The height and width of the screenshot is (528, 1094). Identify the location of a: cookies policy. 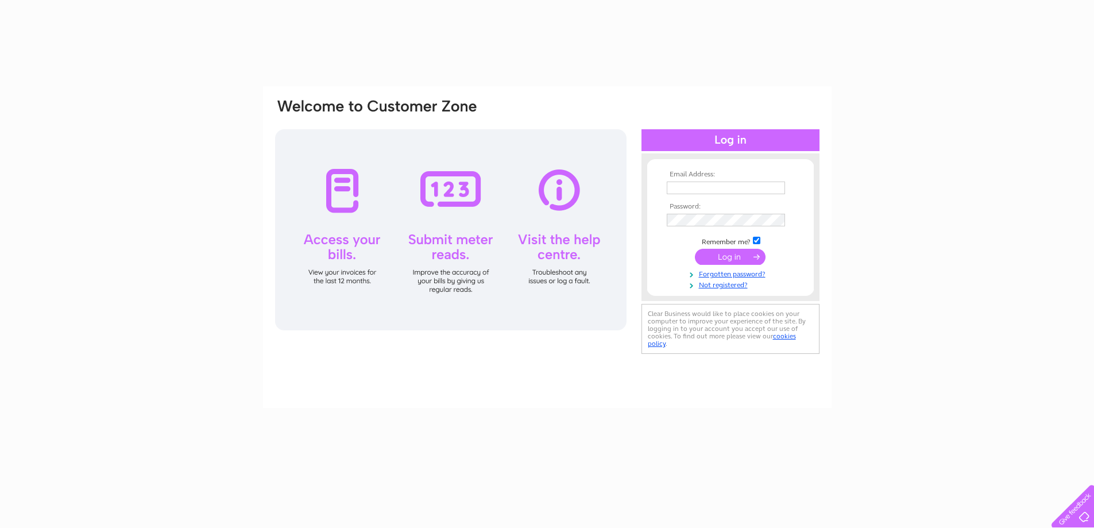
(722, 339).